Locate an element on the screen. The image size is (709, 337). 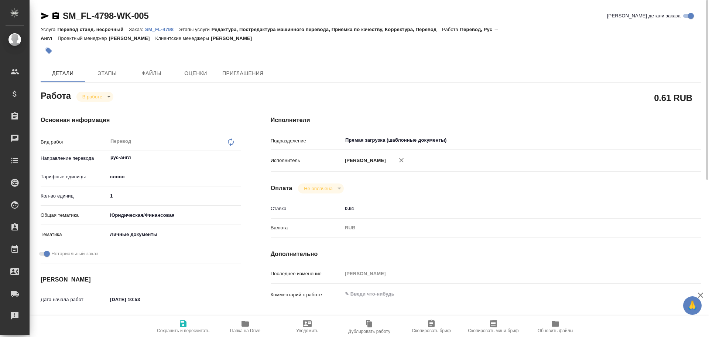
h4: Дополнительно is located at coordinates (486, 254).